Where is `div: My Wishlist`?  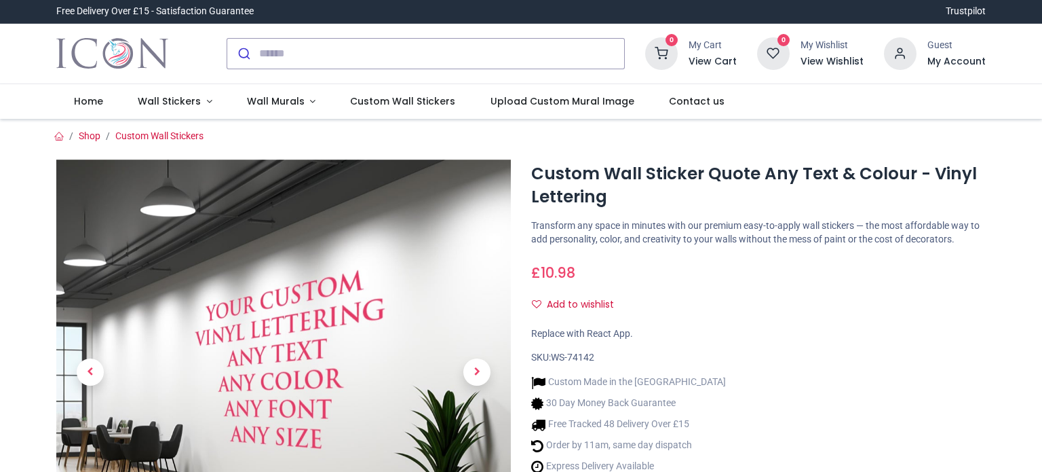 div: My Wishlist is located at coordinates (832, 45).